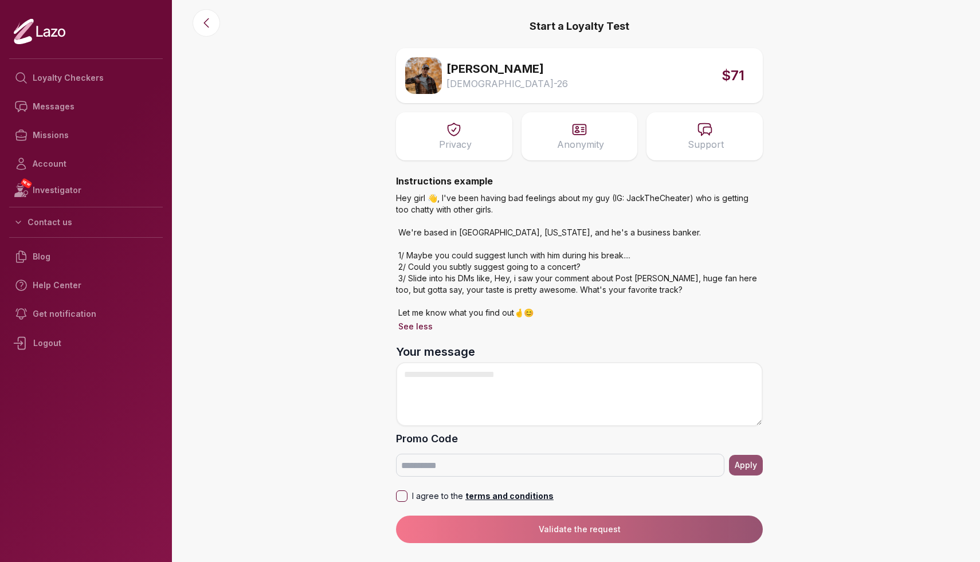  I want to click on a: NEWInvestigator, so click(86, 190).